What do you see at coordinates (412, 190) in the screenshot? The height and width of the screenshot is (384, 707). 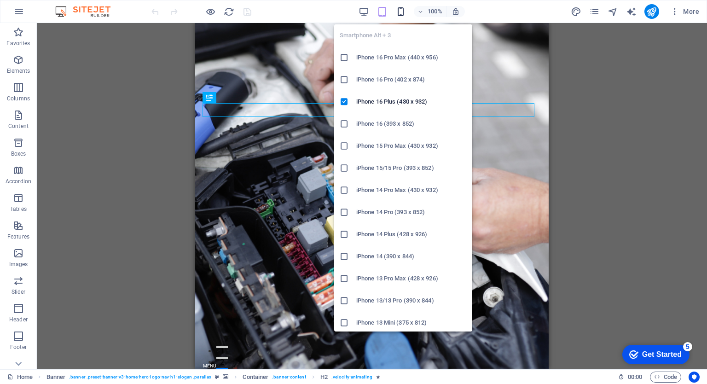 I see `h6: iPhone 14 Pro Max (430 x 932)` at bounding box center [412, 190].